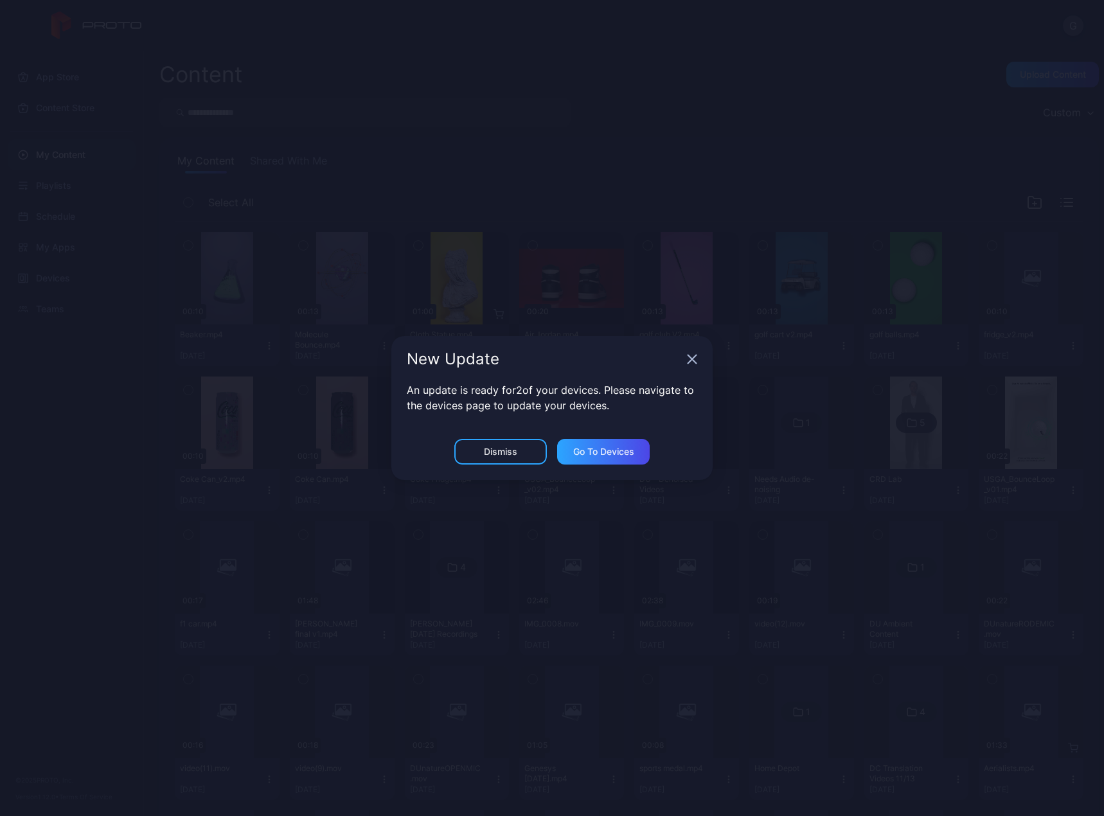  Describe the element at coordinates (501, 452) in the screenshot. I see `button: Dismiss` at that location.